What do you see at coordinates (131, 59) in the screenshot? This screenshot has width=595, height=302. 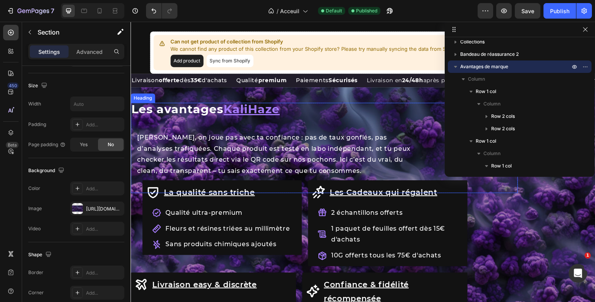 I see `p: Qualité` at bounding box center [131, 59].